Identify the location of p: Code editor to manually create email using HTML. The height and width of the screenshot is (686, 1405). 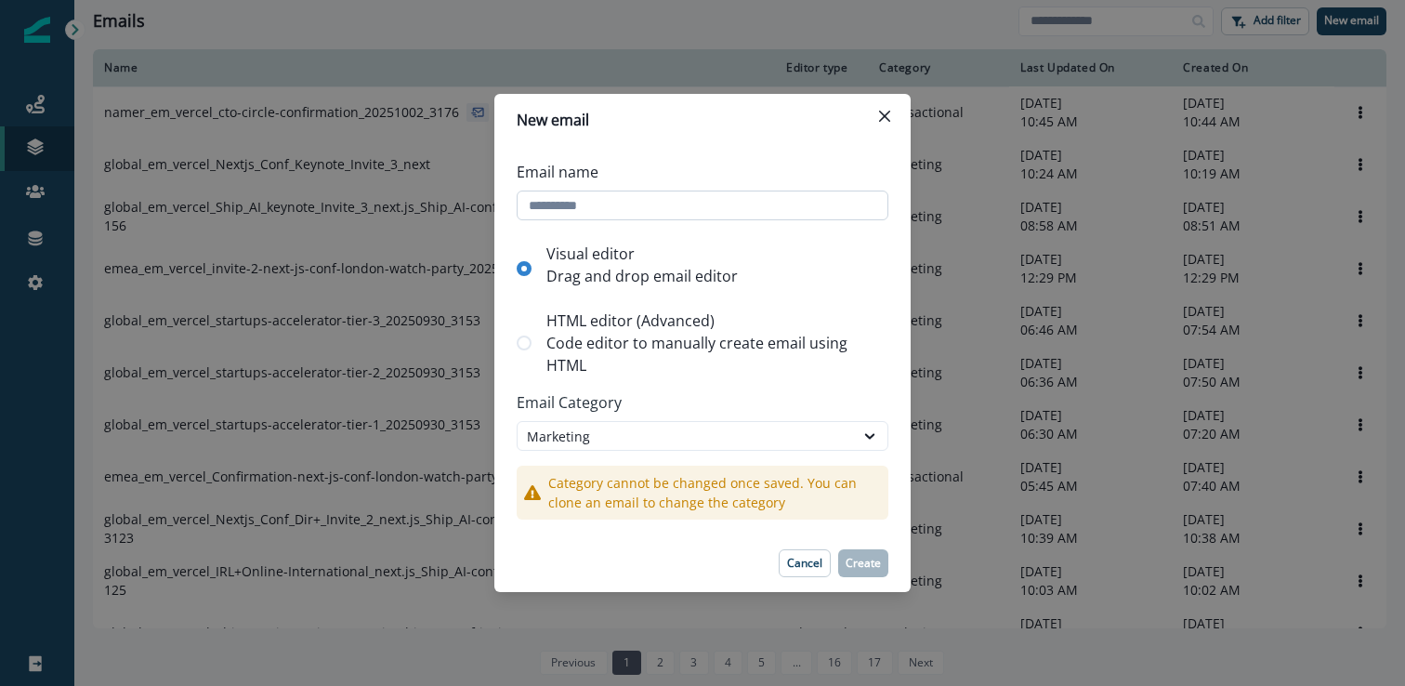
(714, 354).